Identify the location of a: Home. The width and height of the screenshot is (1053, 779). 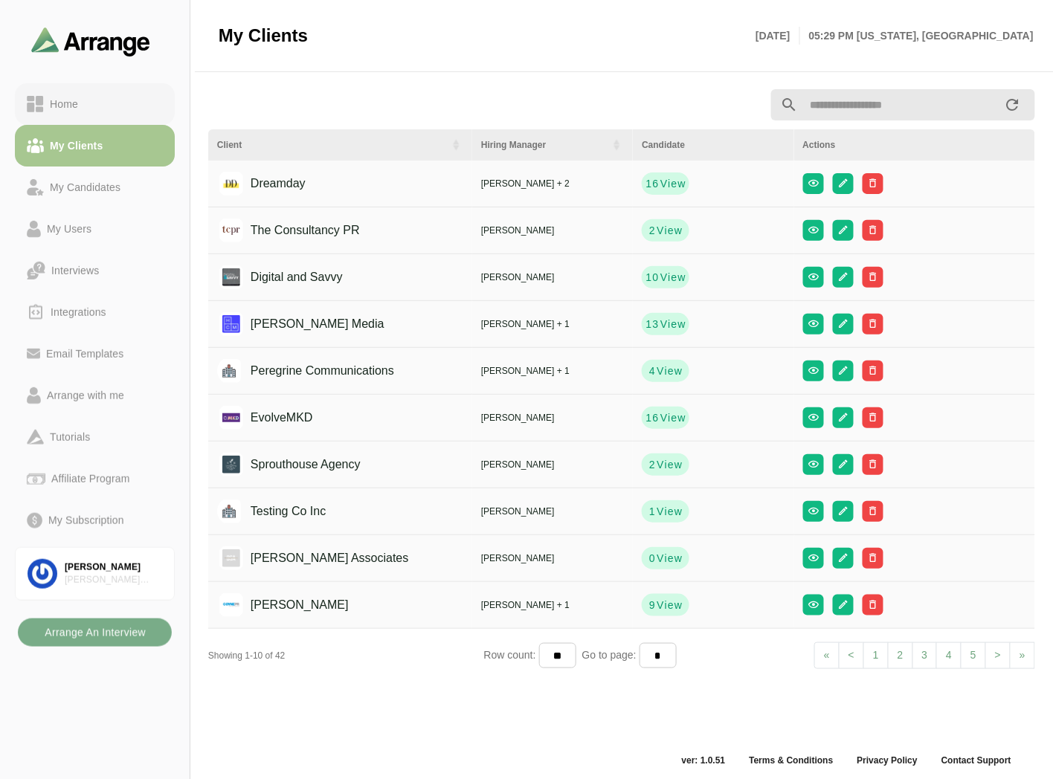
(94, 104).